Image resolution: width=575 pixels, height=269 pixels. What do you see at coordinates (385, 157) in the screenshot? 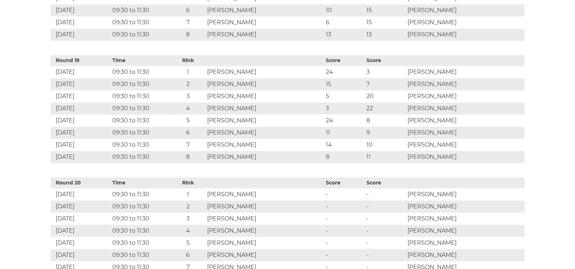
I see `td: 11` at bounding box center [385, 157].